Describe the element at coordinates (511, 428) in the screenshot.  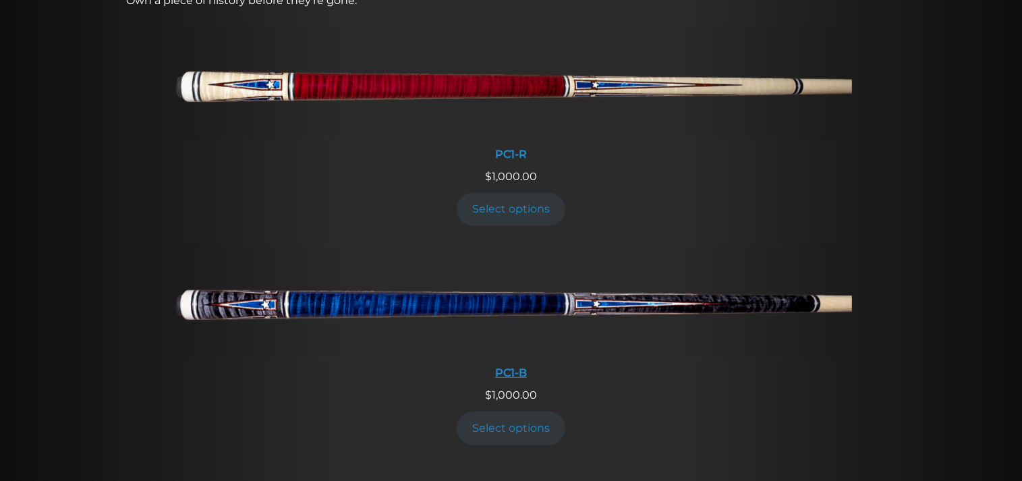
I see `a: Add to cart: “PC1-B”` at that location.